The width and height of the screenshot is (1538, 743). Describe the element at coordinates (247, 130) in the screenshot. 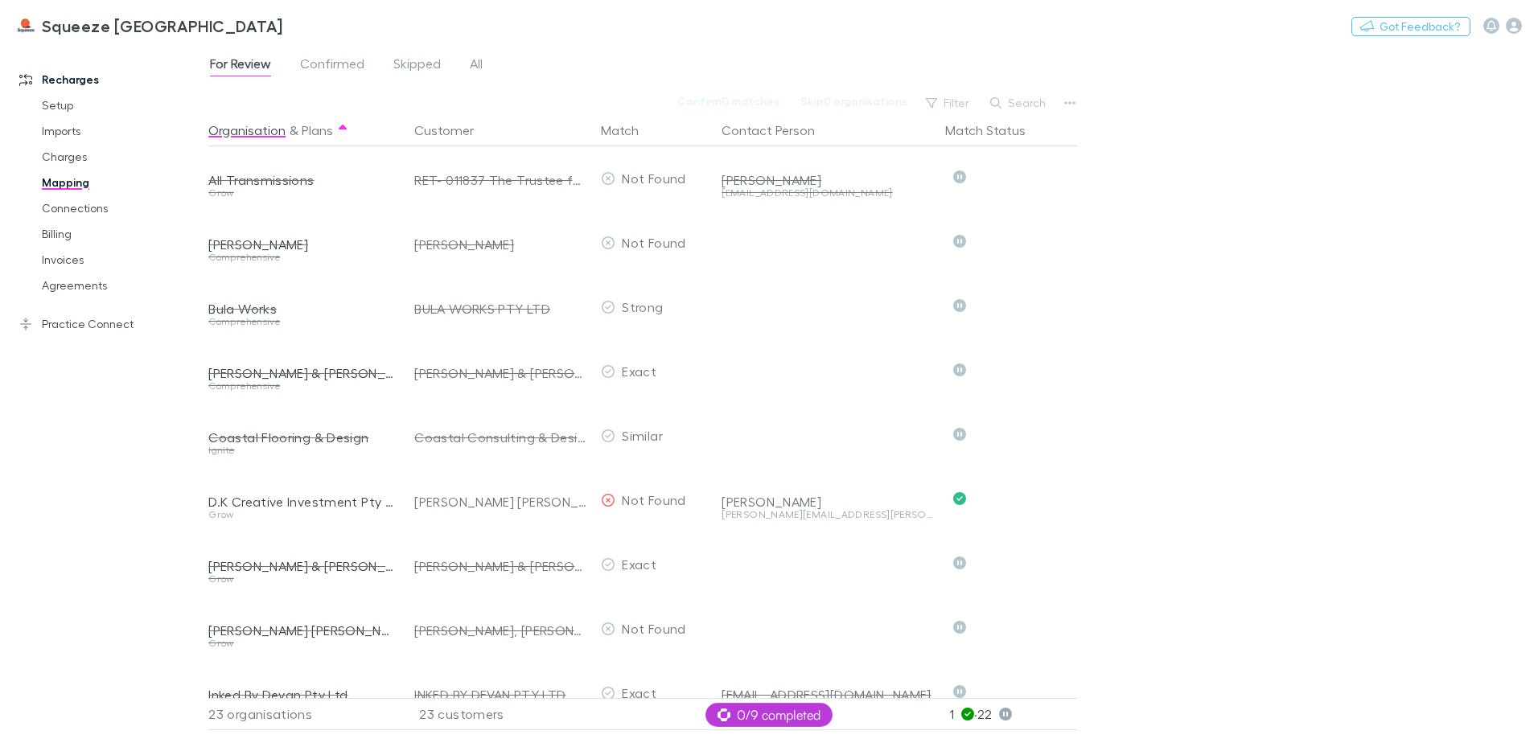

I see `button: Organisation` at that location.